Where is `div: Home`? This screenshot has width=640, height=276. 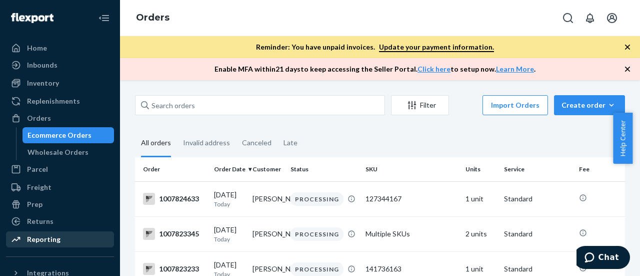 div: Home is located at coordinates (37, 48).